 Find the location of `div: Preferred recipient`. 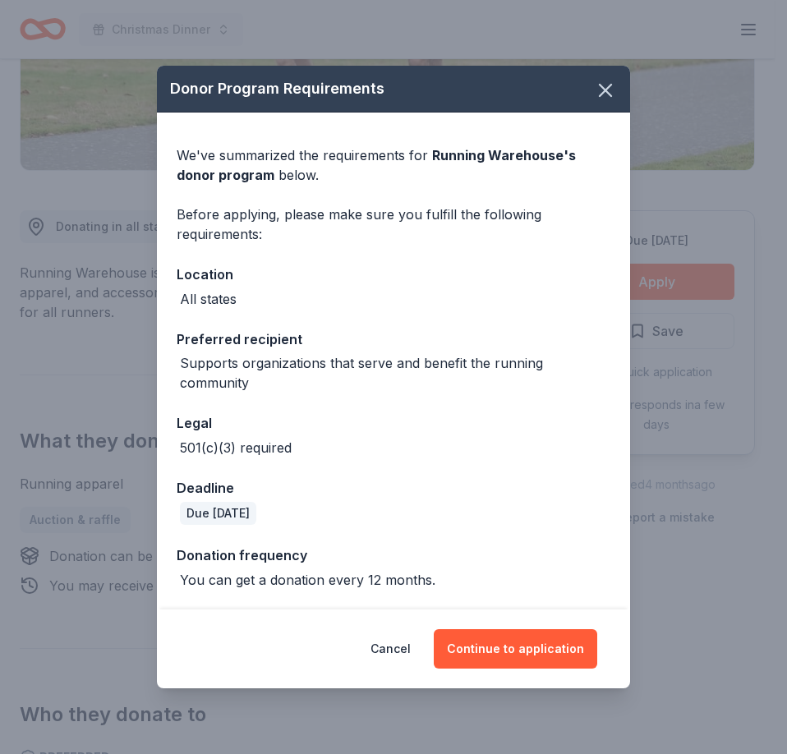

div: Preferred recipient is located at coordinates (393, 339).